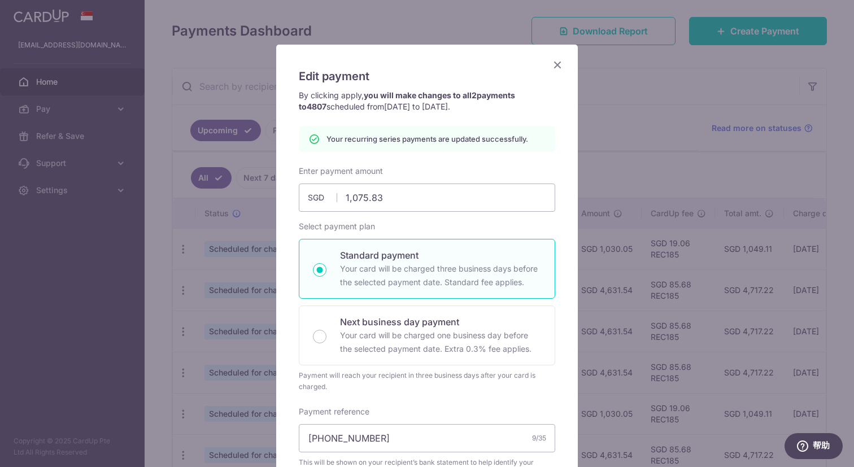 This screenshot has width=854, height=467. I want to click on div: Payment will reach your recipient in three business days after your card is charged., so click(427, 381).